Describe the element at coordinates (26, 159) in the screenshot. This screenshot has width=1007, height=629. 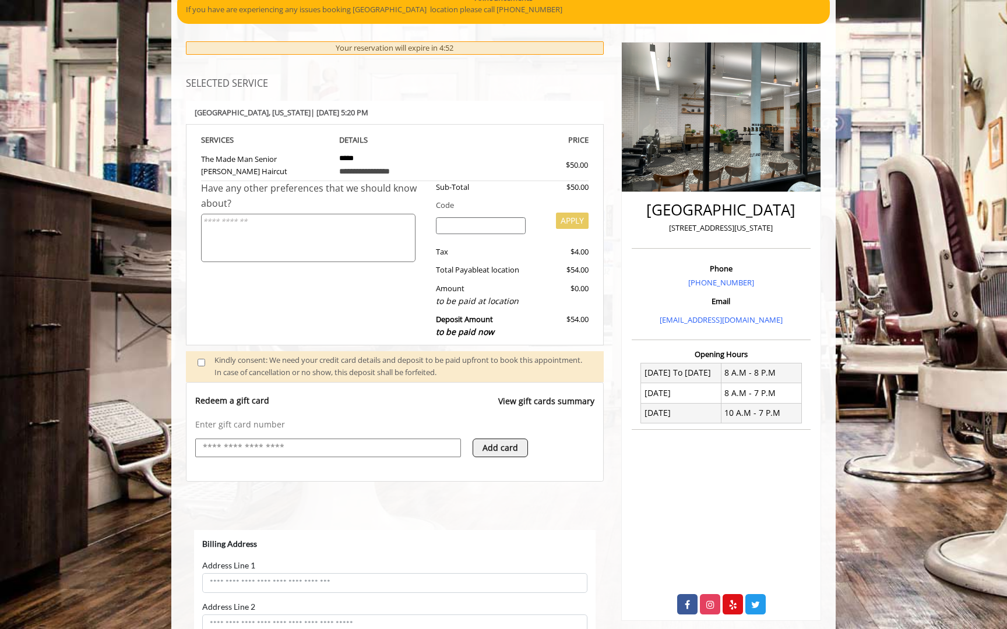
I see `label: Zip Code` at that location.